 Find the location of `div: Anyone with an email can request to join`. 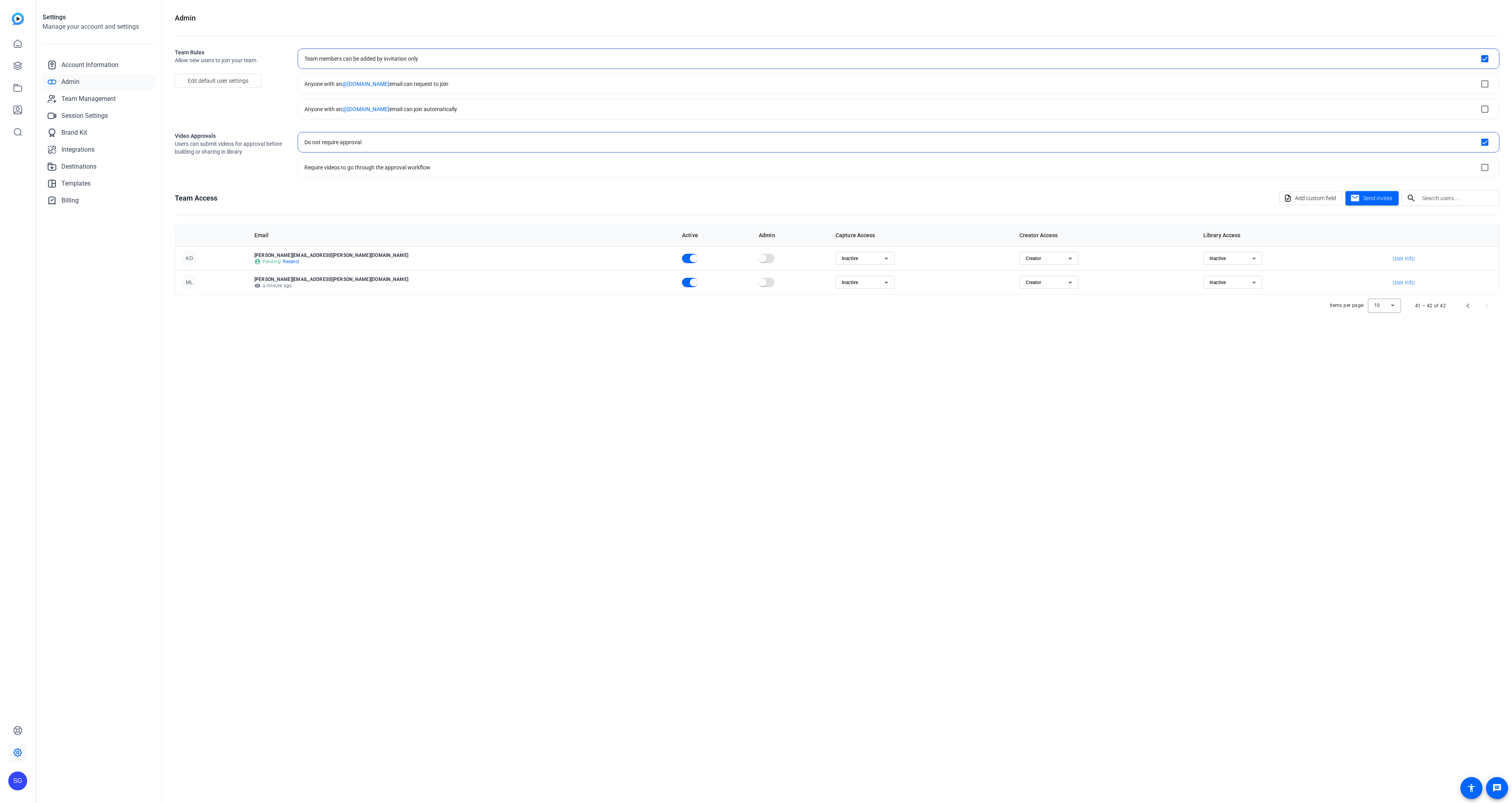

div: Anyone with an email can request to join is located at coordinates (376, 84).